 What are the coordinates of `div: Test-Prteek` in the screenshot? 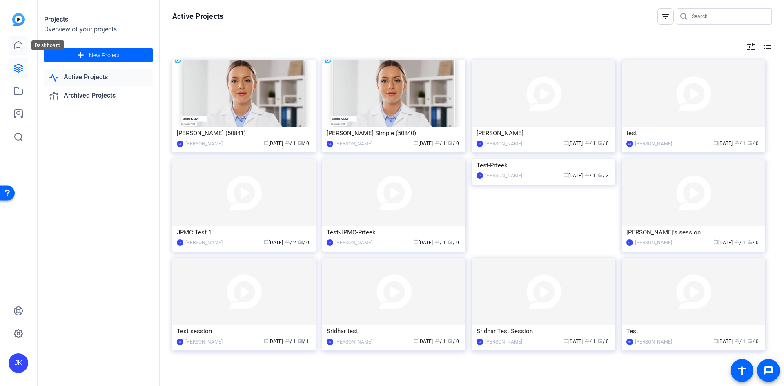 It's located at (544, 165).